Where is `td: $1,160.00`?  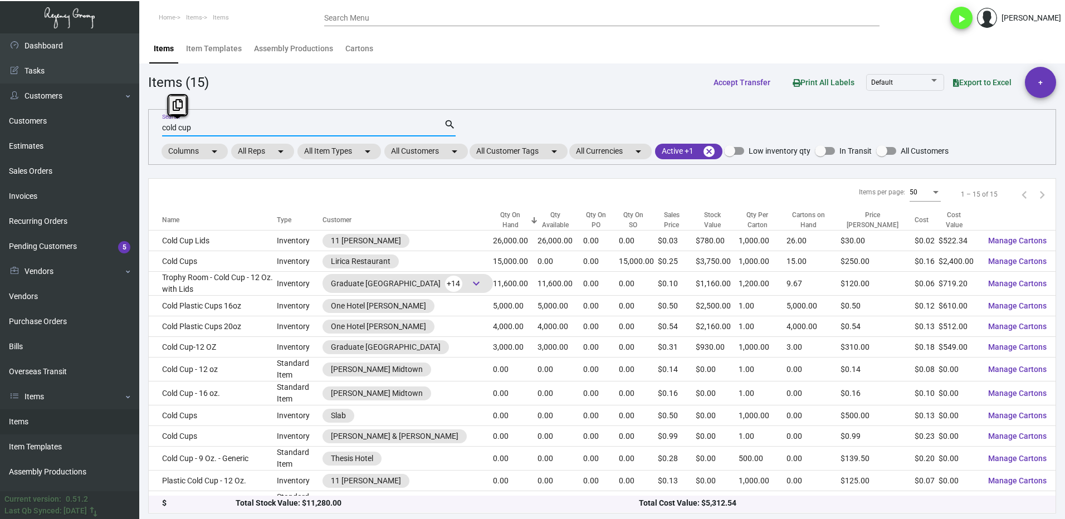 td: $1,160.00 is located at coordinates (717, 284).